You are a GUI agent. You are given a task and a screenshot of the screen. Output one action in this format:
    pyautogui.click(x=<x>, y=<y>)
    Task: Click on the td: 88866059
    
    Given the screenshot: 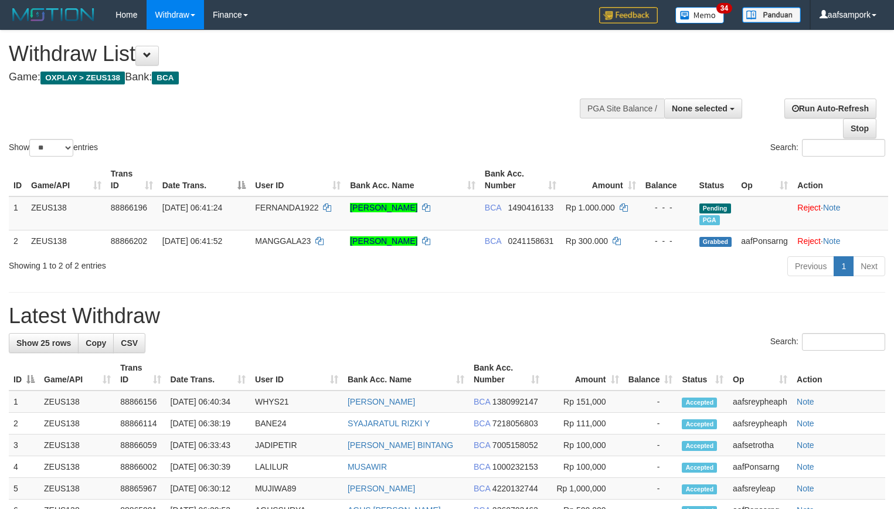 What is the action you would take?
    pyautogui.click(x=140, y=445)
    